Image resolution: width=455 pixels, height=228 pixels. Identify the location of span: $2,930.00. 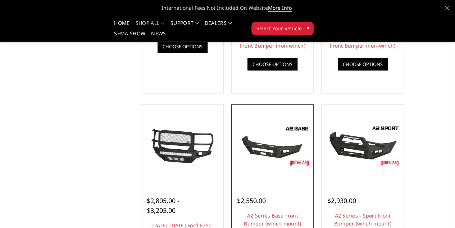
(342, 200).